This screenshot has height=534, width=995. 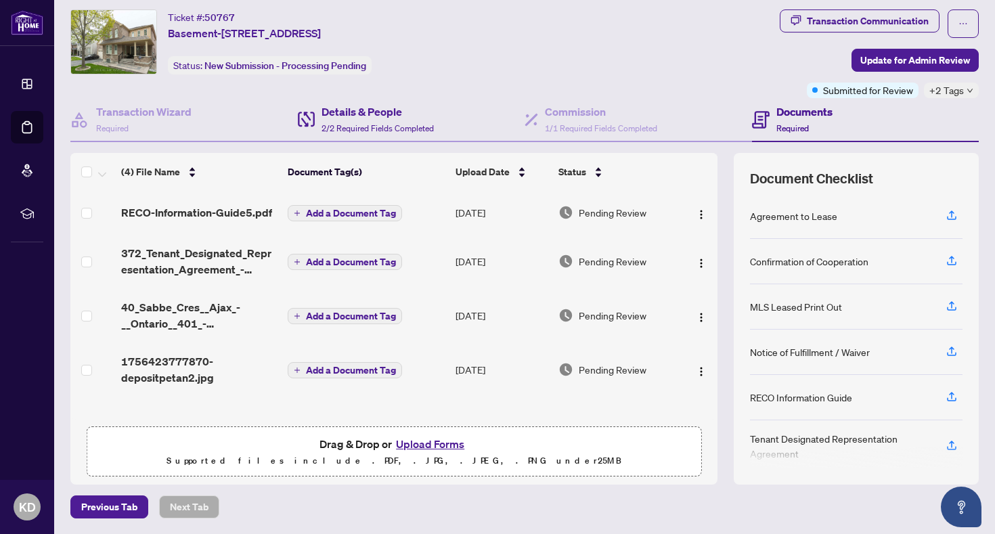 What do you see at coordinates (867, 21) in the screenshot?
I see `div: Transaction Communication` at bounding box center [867, 21].